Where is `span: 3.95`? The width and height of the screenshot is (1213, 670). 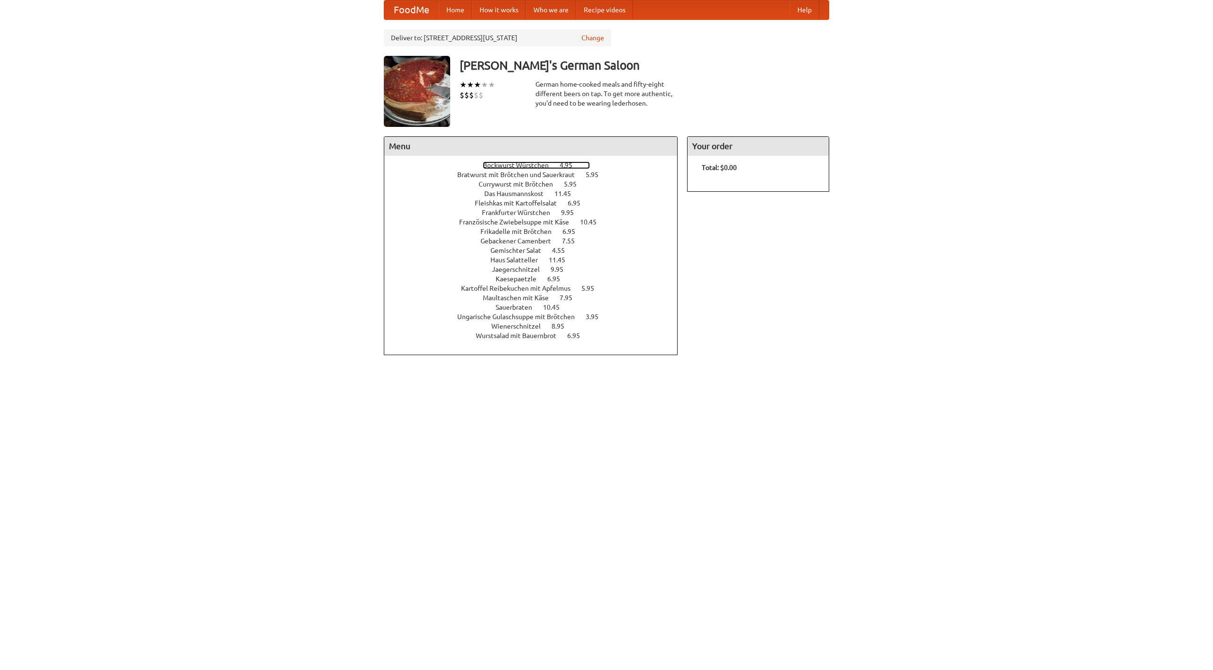 span: 3.95 is located at coordinates (596, 317).